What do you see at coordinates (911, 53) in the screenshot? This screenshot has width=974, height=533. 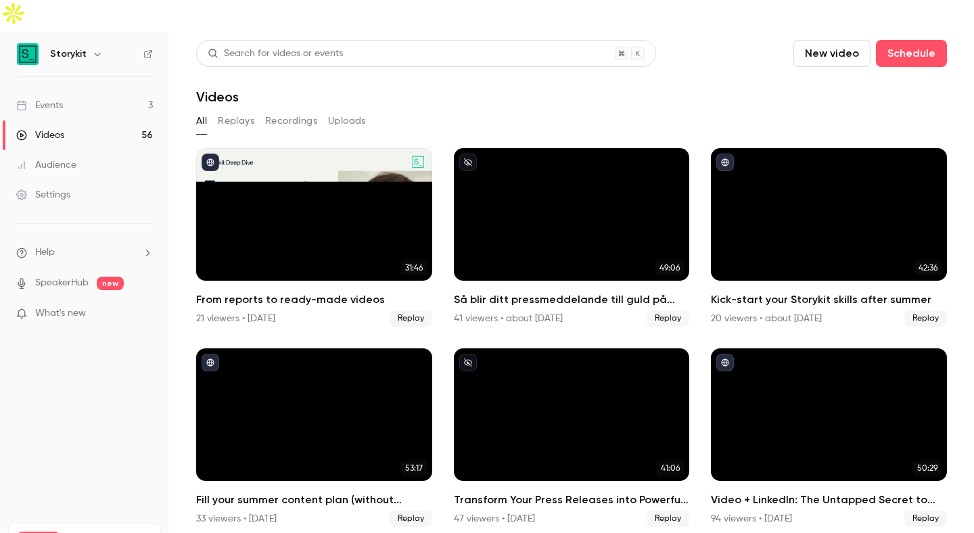 I see `button: Schedule` at bounding box center [911, 53].